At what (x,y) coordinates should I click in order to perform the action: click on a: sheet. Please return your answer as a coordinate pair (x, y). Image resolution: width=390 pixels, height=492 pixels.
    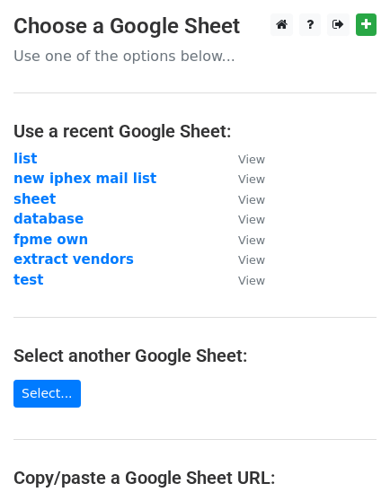
    Looking at the image, I should click on (34, 199).